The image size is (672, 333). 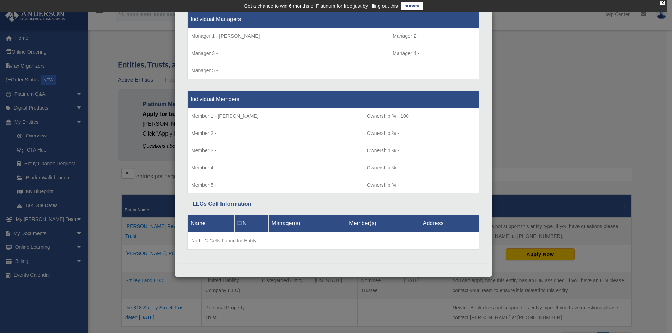 What do you see at coordinates (307, 224) in the screenshot?
I see `th: Manager(s)` at bounding box center [307, 224].